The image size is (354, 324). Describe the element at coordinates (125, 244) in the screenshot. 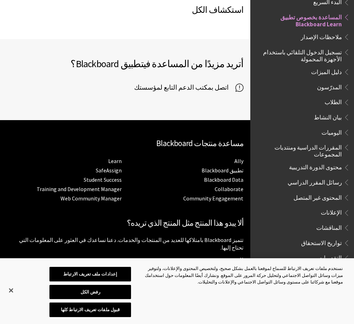

I see `p: تتميز Blackboard بامتلاكها للعديد من المنتجات والخدمات. دعنا نساعدك في العثور على المعلومات التي ...` at that location.